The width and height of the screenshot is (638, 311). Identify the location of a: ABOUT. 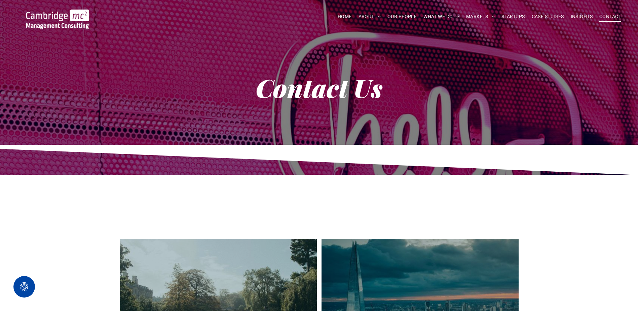
(370, 16).